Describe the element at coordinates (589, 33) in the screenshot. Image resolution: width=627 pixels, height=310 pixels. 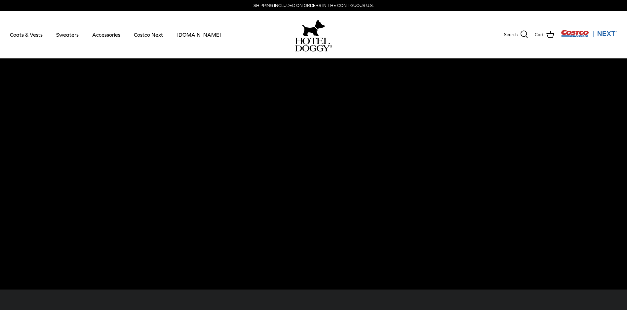
I see `img: Costco Next` at that location.